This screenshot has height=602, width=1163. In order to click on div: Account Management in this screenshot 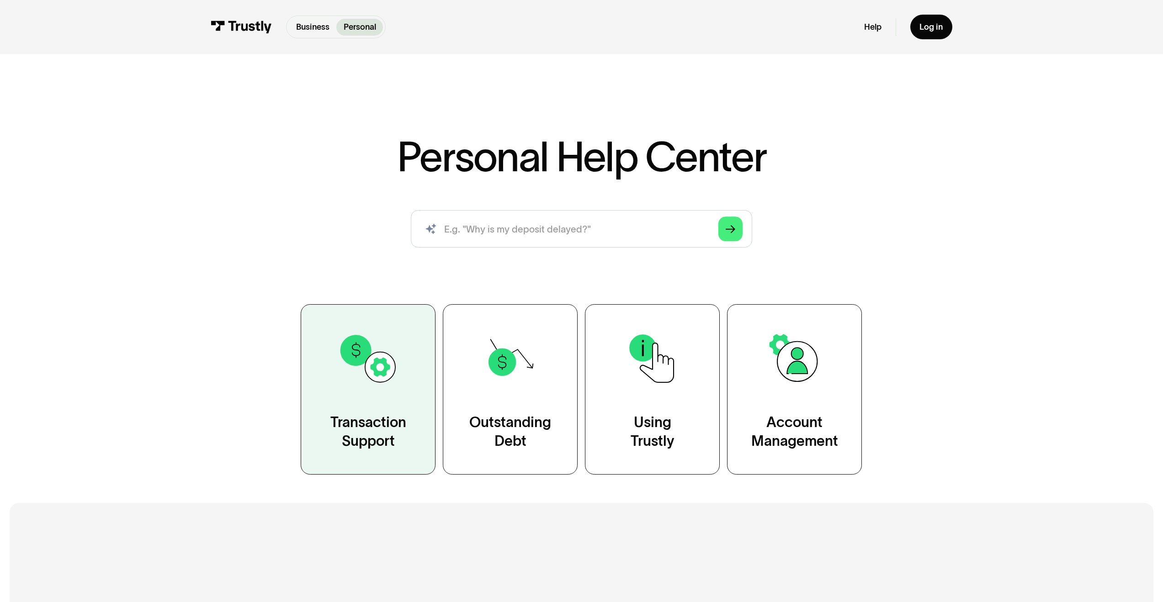, I will do `click(795, 432)`.